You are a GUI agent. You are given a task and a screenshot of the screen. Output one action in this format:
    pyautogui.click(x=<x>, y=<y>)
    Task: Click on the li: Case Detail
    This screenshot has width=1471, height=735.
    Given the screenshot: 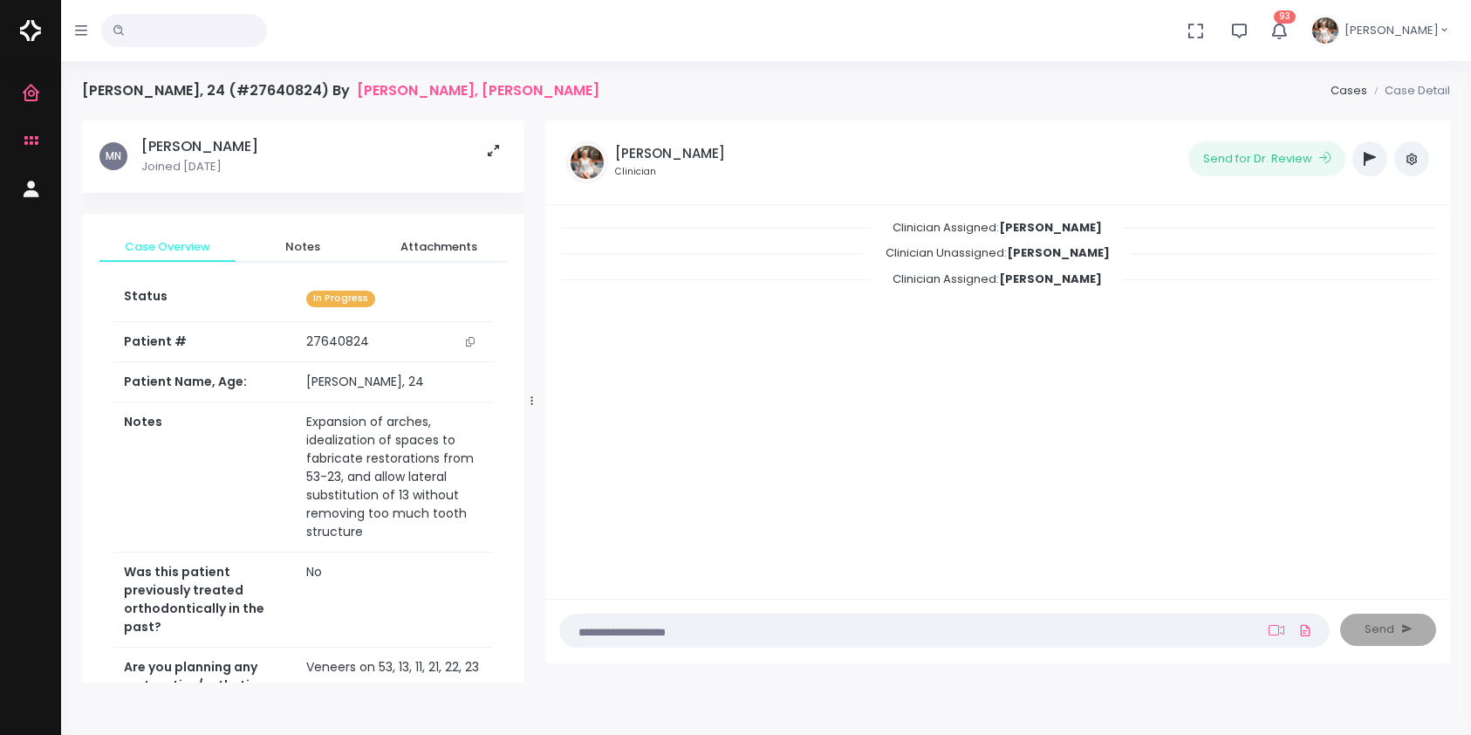 What is the action you would take?
    pyautogui.click(x=1408, y=91)
    